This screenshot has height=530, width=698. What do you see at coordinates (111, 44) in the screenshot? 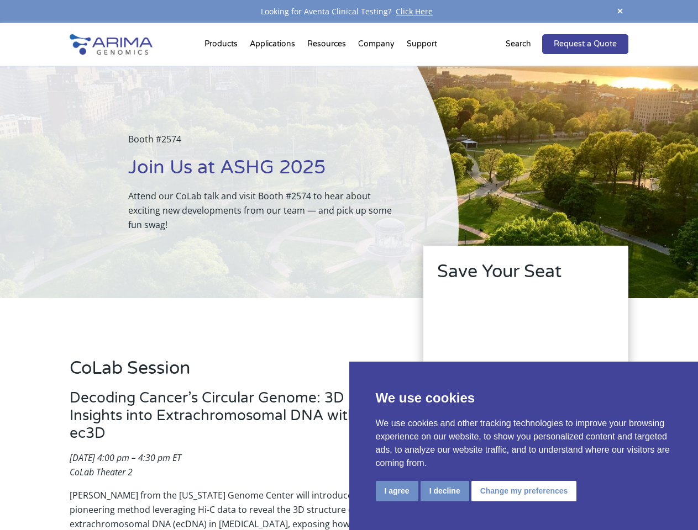
I see `img: Arima-Genomics-logo` at bounding box center [111, 44].